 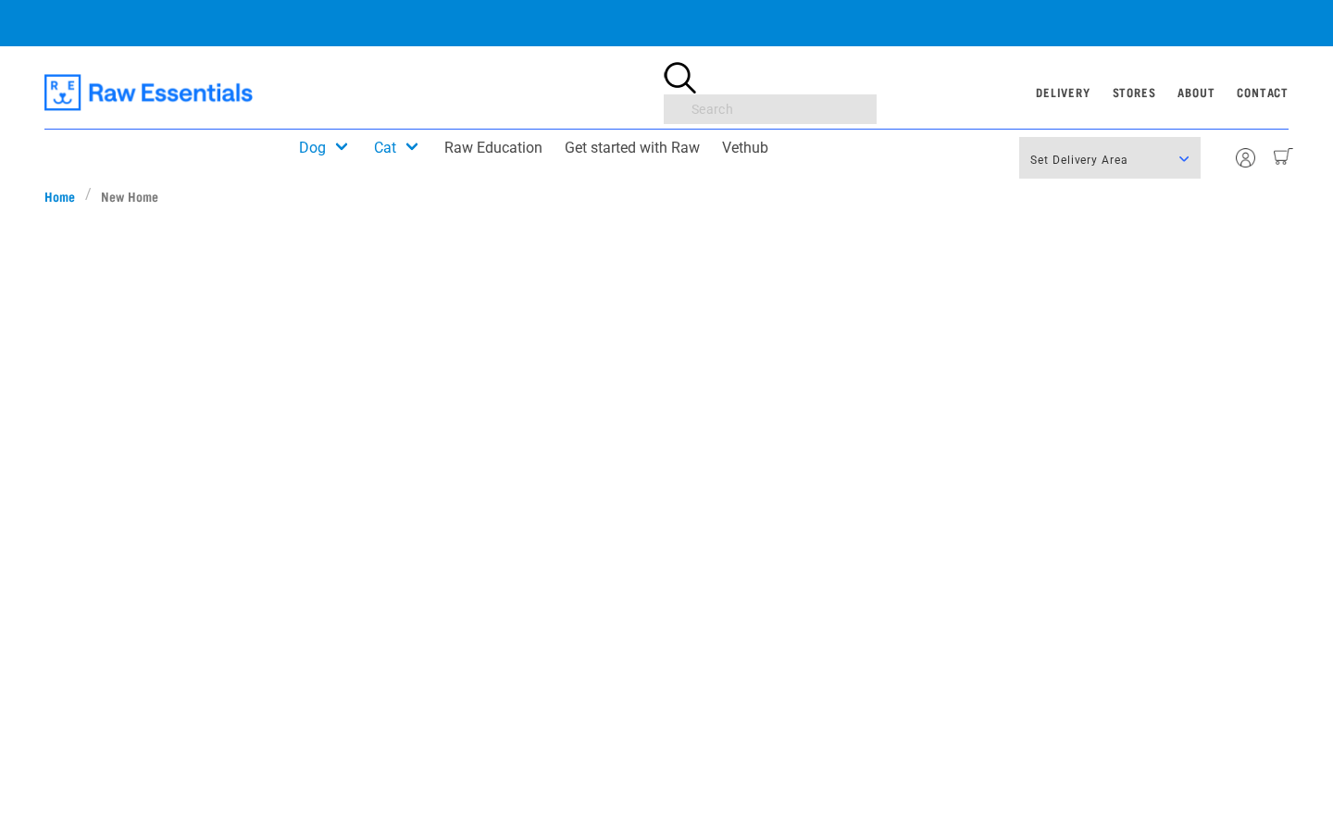 I want to click on img: new_account_icon.png, so click(x=1245, y=157).